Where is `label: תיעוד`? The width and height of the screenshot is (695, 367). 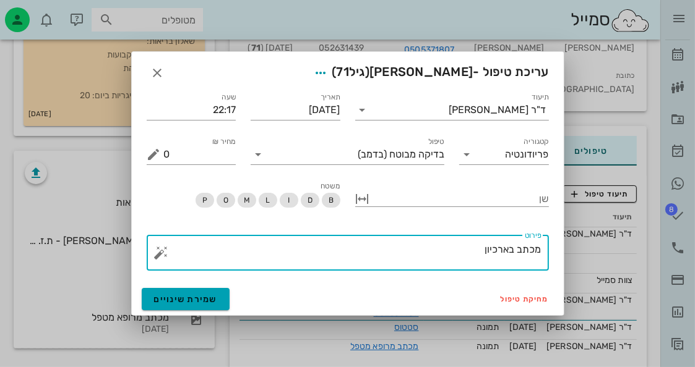 label: תיעוד is located at coordinates (540, 97).